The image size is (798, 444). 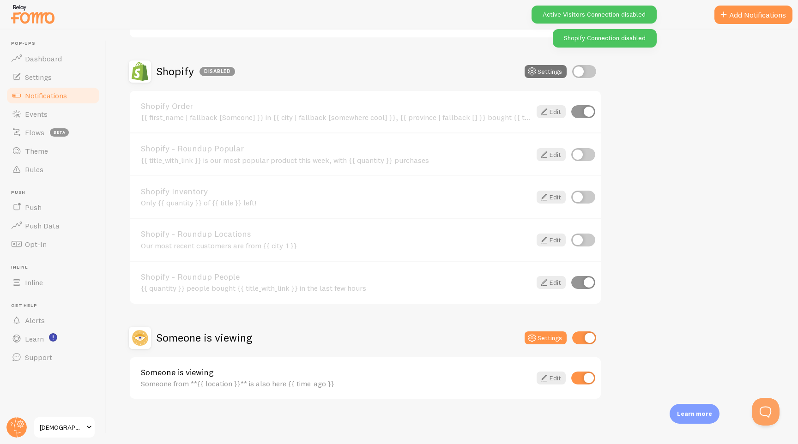 What do you see at coordinates (35, 320) in the screenshot?
I see `span: Alerts` at bounding box center [35, 320].